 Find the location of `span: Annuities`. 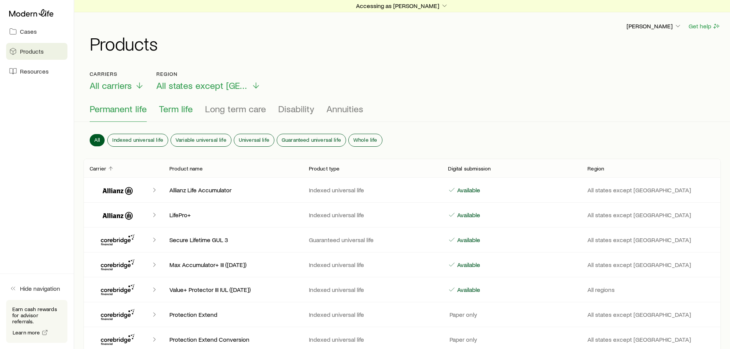

span: Annuities is located at coordinates (345, 109).